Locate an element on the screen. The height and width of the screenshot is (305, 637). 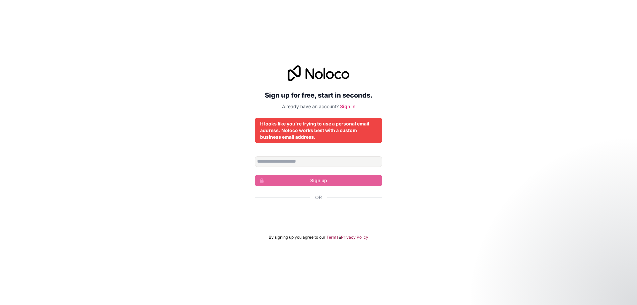
span: Or is located at coordinates (319, 197).